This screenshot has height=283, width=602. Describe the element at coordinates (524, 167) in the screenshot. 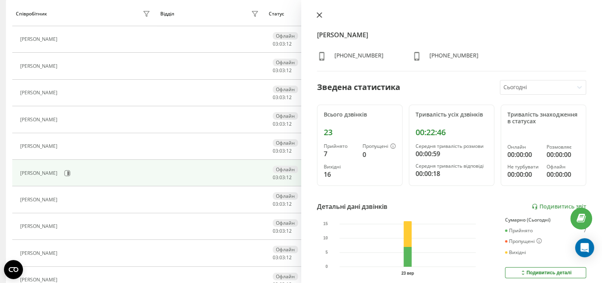

I see `div: Не турбувати` at that location.